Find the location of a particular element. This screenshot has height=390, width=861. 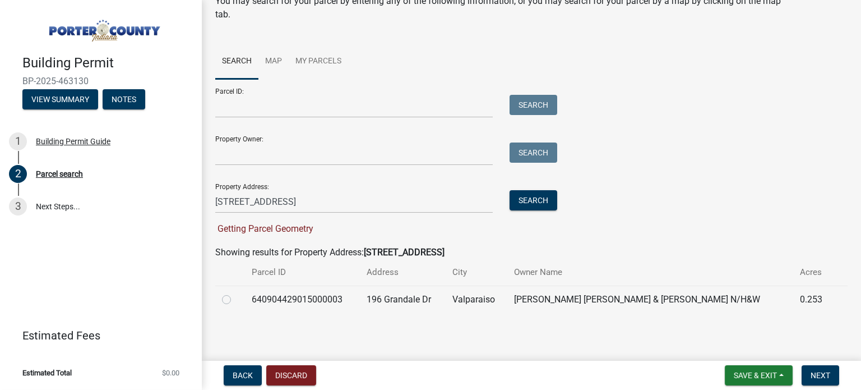

a: Search is located at coordinates (237, 62).